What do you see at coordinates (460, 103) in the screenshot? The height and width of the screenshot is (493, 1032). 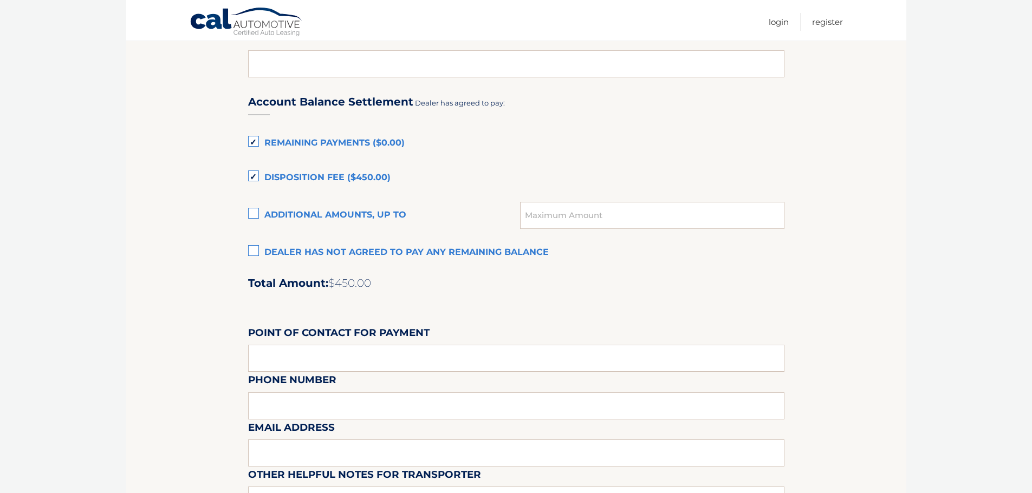 I see `span: Dealer has agreed to pay:` at bounding box center [460, 103].